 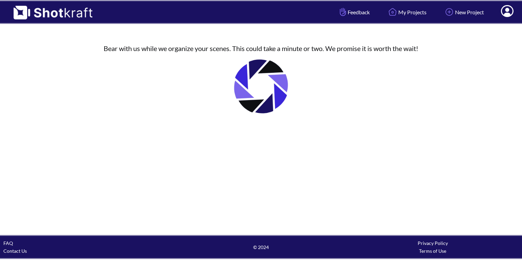 I want to click on div: Privacy Policy, so click(x=433, y=243).